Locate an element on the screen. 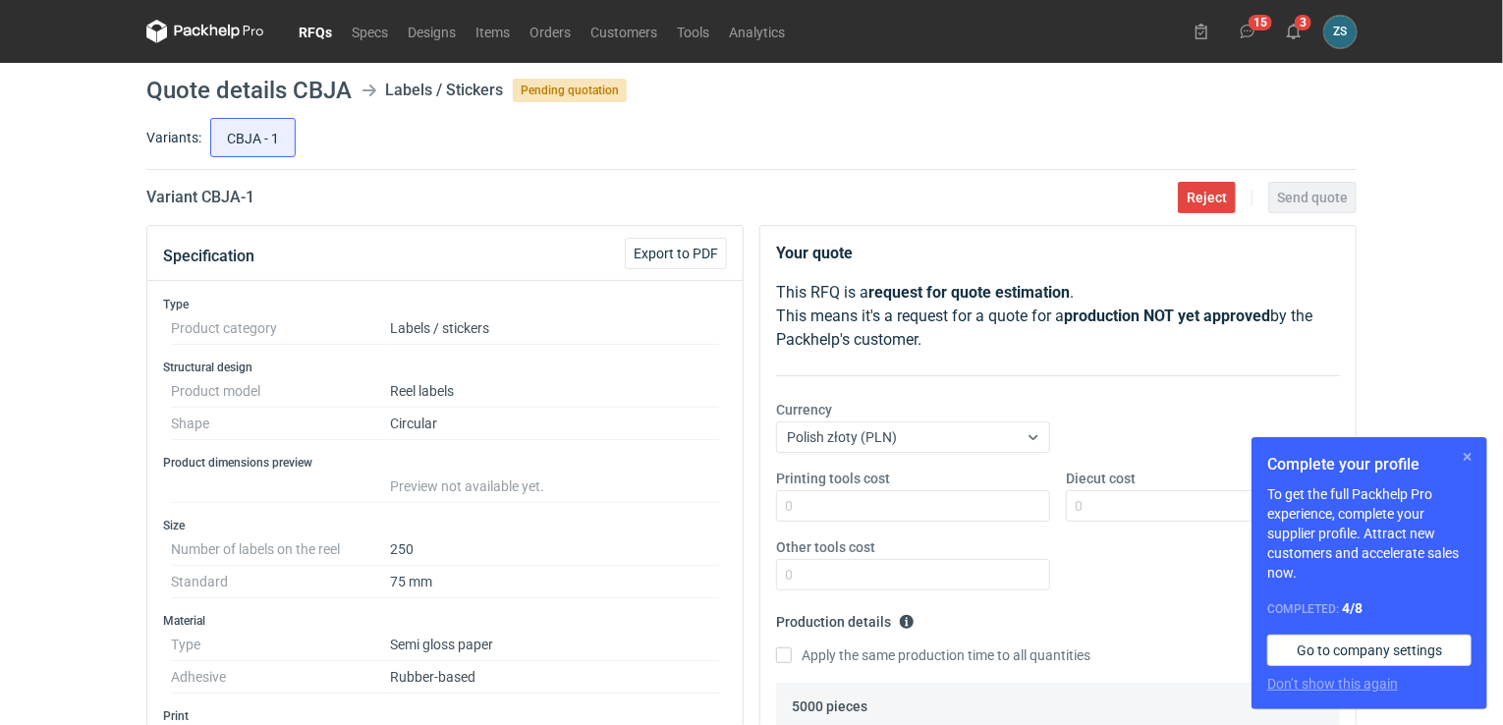 The width and height of the screenshot is (1503, 725). a: Tools is located at coordinates (692, 31).